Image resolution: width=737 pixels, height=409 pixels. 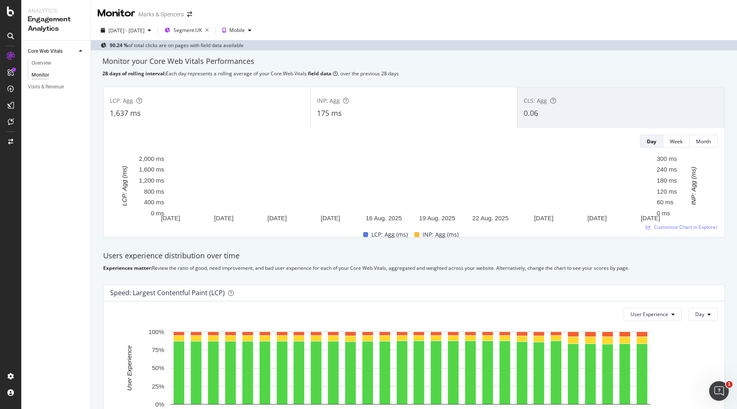 What do you see at coordinates (666, 158) in the screenshot?
I see `text: 300 ms` at bounding box center [666, 158].